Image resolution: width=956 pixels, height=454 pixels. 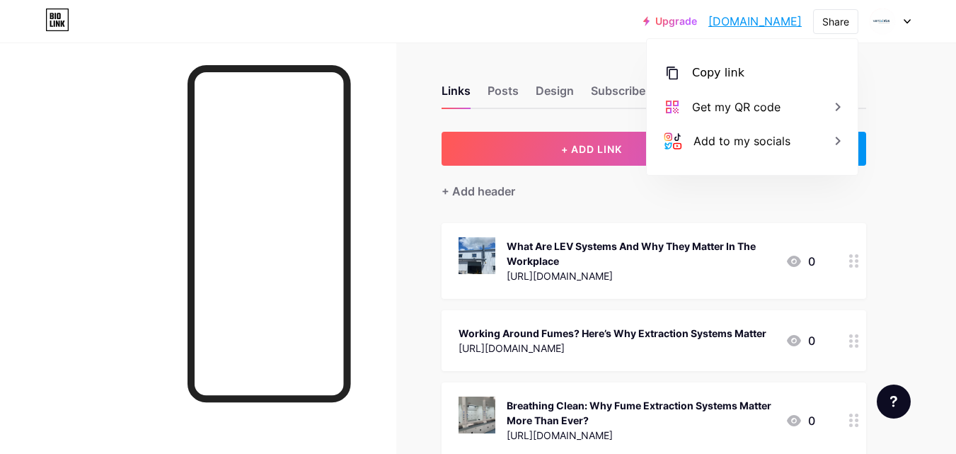 I want to click on div: What Are LEV Systems And Why They Matter In The Workplace, so click(x=640, y=253).